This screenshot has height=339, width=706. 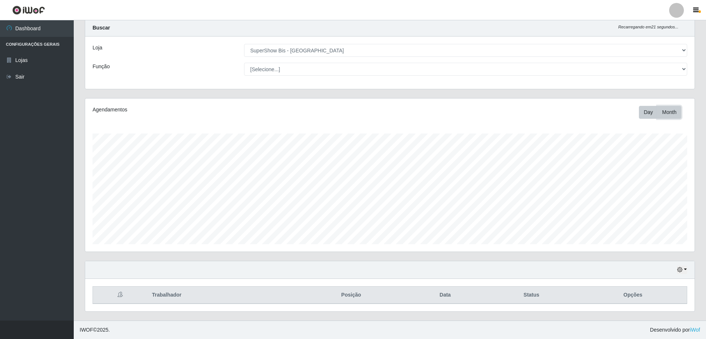 What do you see at coordinates (648, 112) in the screenshot?
I see `button: Day` at bounding box center [648, 112].